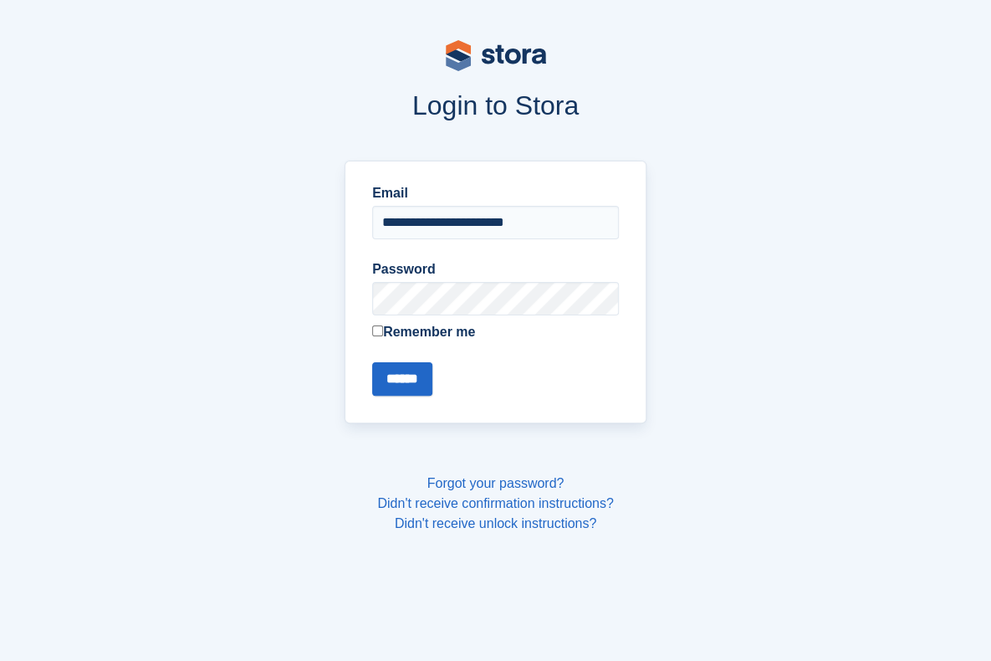  I want to click on img: stora-logo-53a41332b3708ae10de48c4981b4e9114cc0af31d8433b30ea865607fb682f29.svg, so click(496, 55).